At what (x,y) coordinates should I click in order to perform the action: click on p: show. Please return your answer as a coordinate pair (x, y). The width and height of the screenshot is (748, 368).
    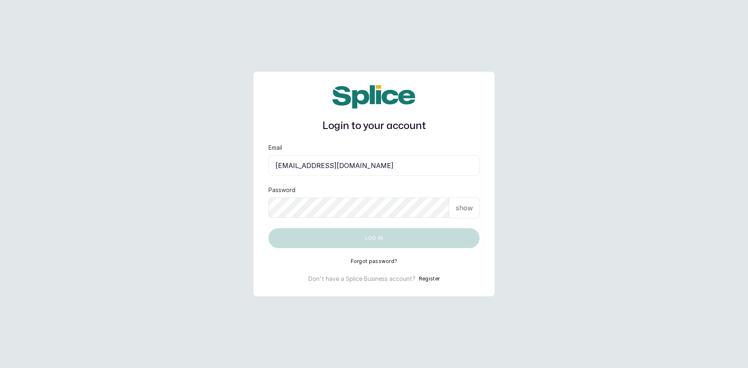
    Looking at the image, I should click on (464, 208).